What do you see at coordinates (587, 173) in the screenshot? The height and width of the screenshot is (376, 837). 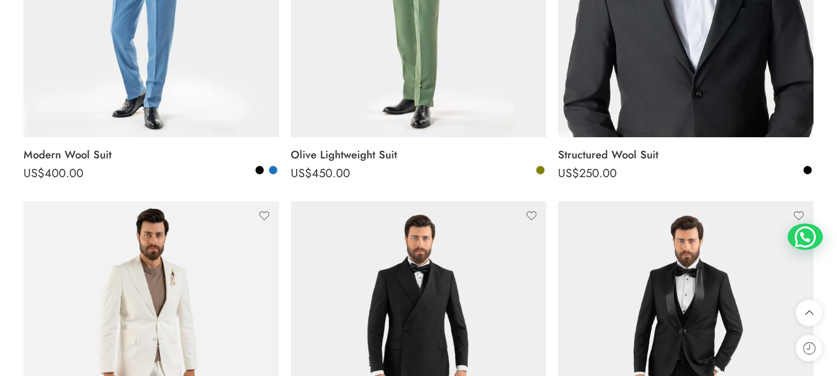 I see `bdi: 250.00` at bounding box center [587, 173].